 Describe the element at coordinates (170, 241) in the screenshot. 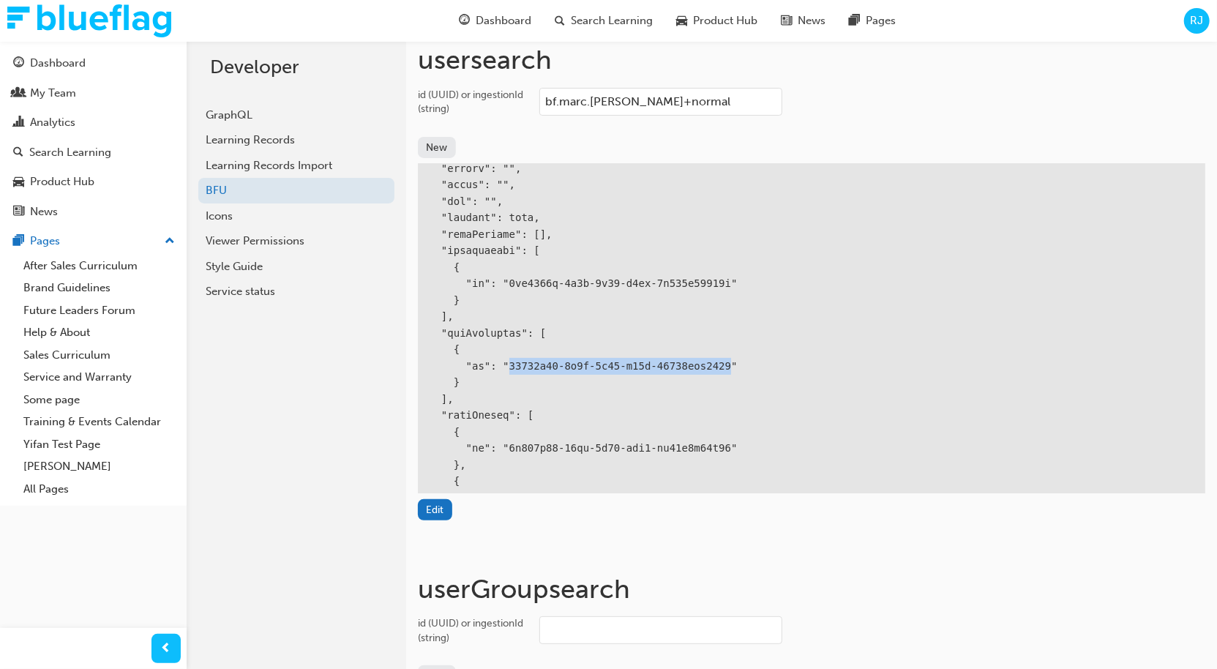

I see `span: up-icon` at that location.